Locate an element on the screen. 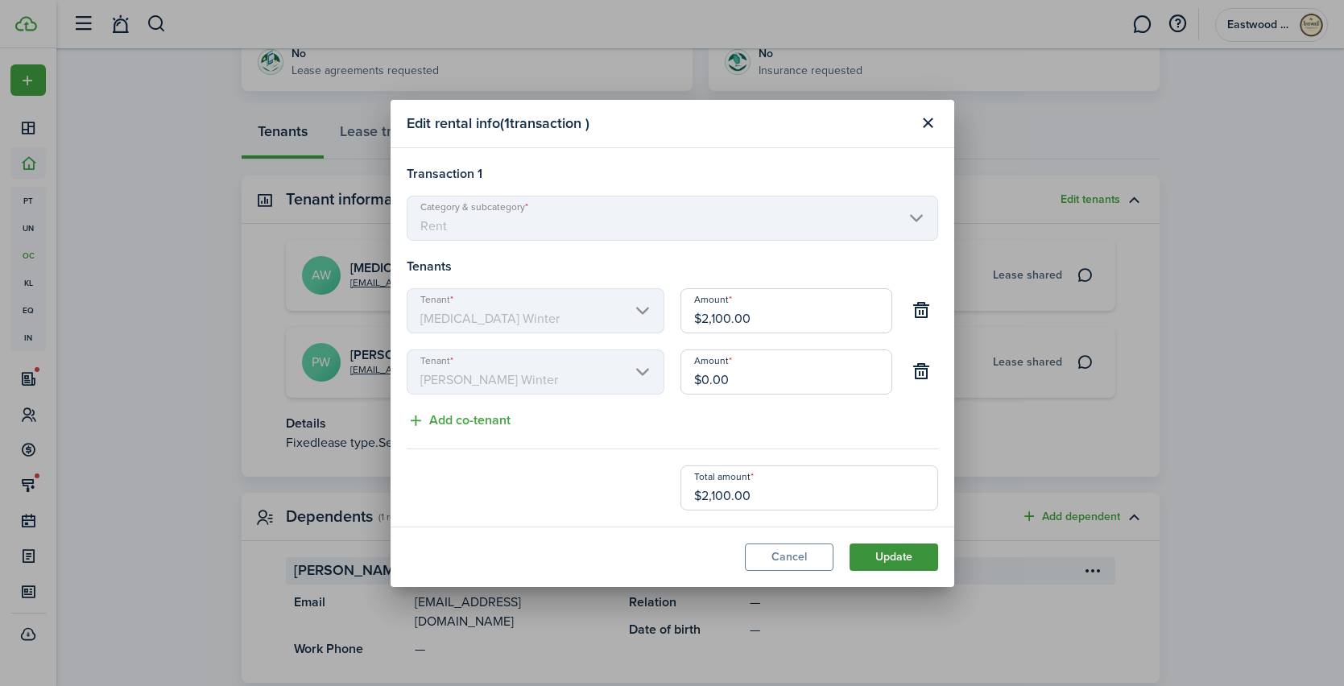 The height and width of the screenshot is (686, 1344). h4: Tenants is located at coordinates (673, 267).